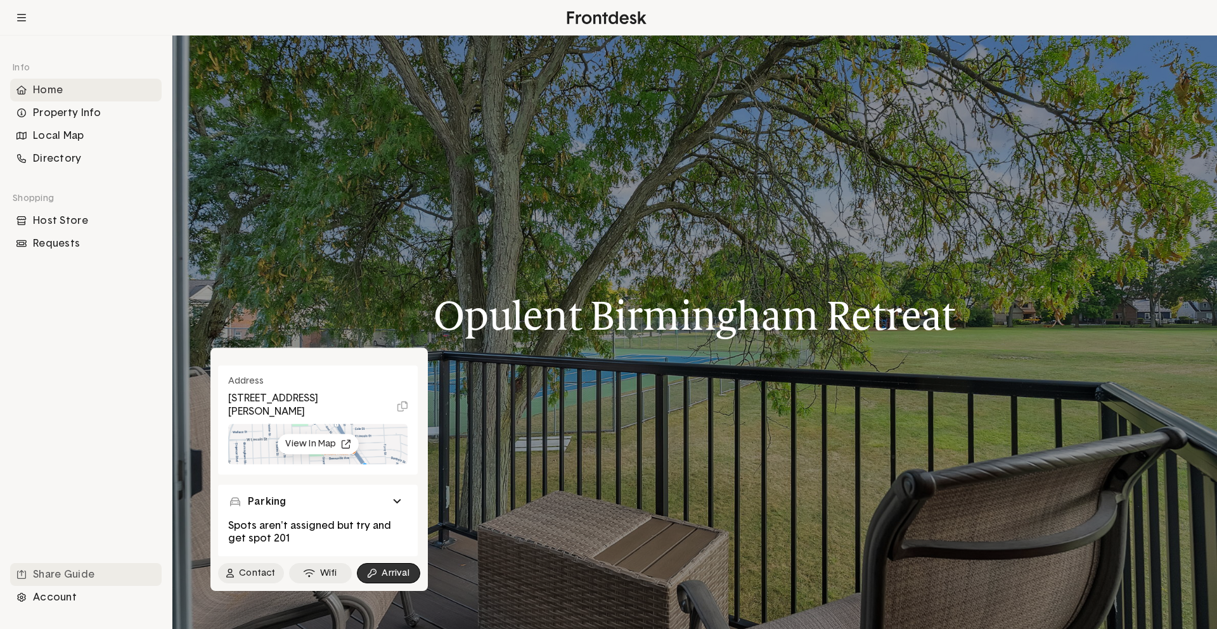 Image resolution: width=1217 pixels, height=629 pixels. I want to click on p: Address, so click(313, 381).